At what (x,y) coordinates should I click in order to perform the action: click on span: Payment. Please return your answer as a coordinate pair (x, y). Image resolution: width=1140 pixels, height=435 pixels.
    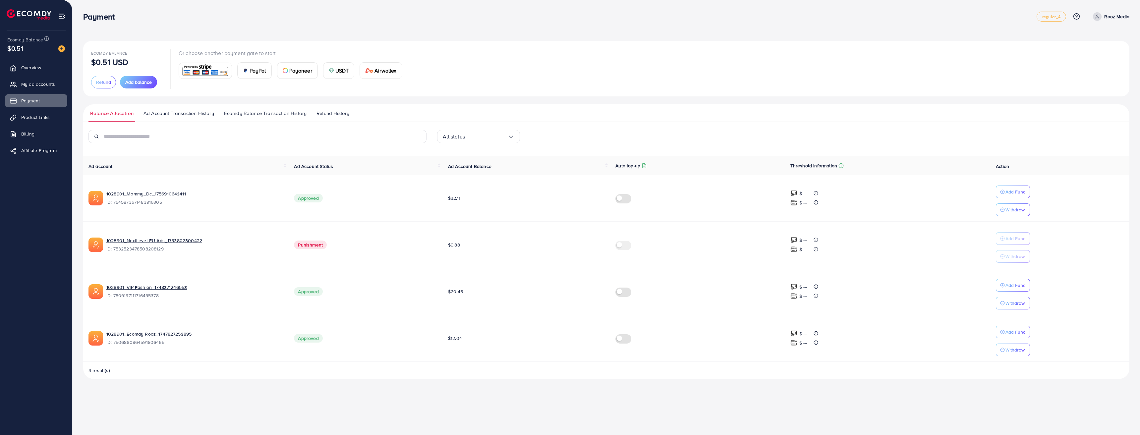
    Looking at the image, I should click on (30, 101).